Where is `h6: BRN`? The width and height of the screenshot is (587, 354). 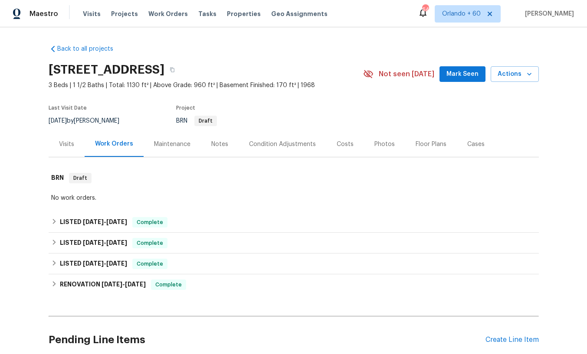
h6: BRN is located at coordinates (57, 178).